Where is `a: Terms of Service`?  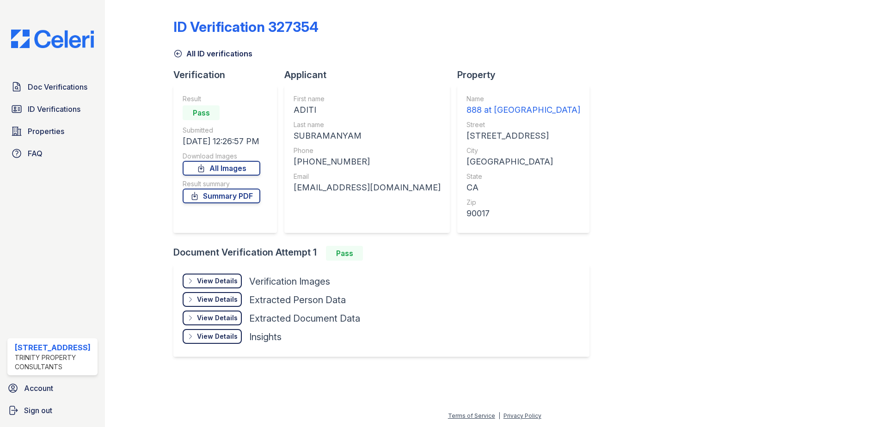 a: Terms of Service is located at coordinates (471, 416).